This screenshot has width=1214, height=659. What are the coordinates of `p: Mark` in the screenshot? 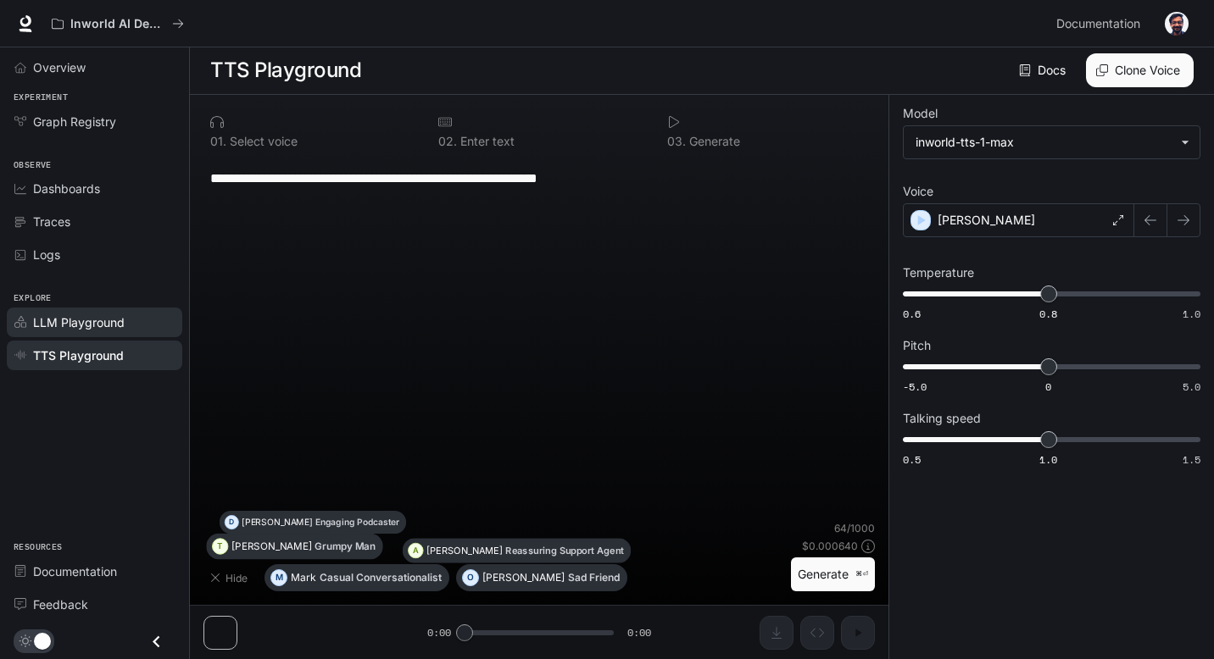 It's located at (303, 578).